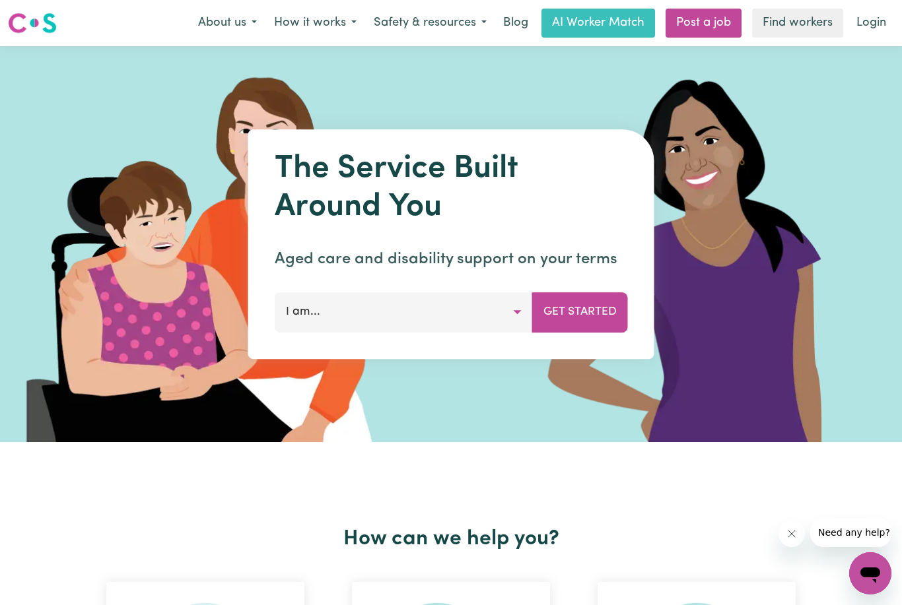  Describe the element at coordinates (703, 23) in the screenshot. I see `a: Post a job` at that location.